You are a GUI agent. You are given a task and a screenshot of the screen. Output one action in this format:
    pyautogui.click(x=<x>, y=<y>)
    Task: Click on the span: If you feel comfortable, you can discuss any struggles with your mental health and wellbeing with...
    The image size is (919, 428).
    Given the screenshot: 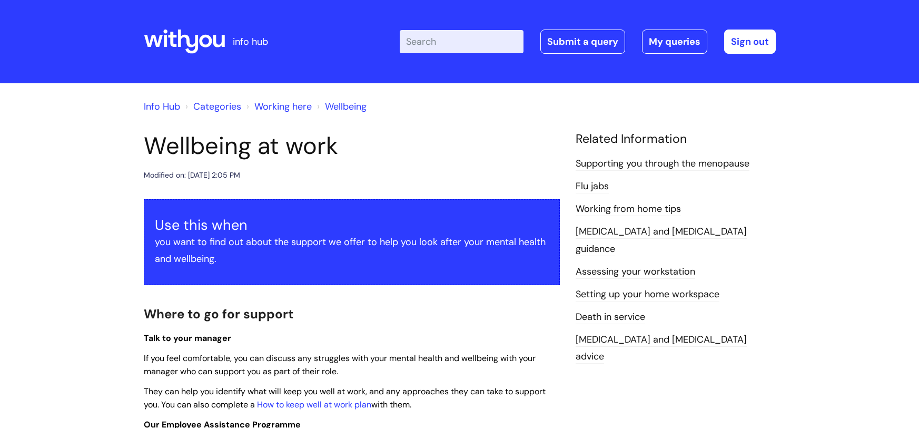 What is the action you would take?
    pyautogui.click(x=340, y=365)
    